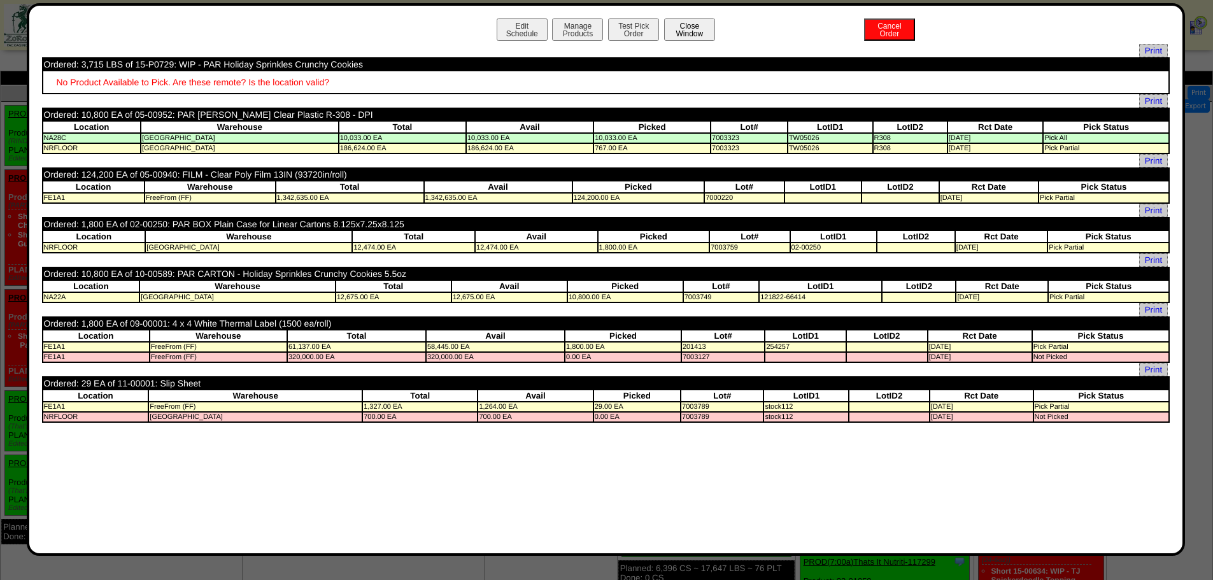  Describe the element at coordinates (637, 407) in the screenshot. I see `td: 29.00 EA` at that location.